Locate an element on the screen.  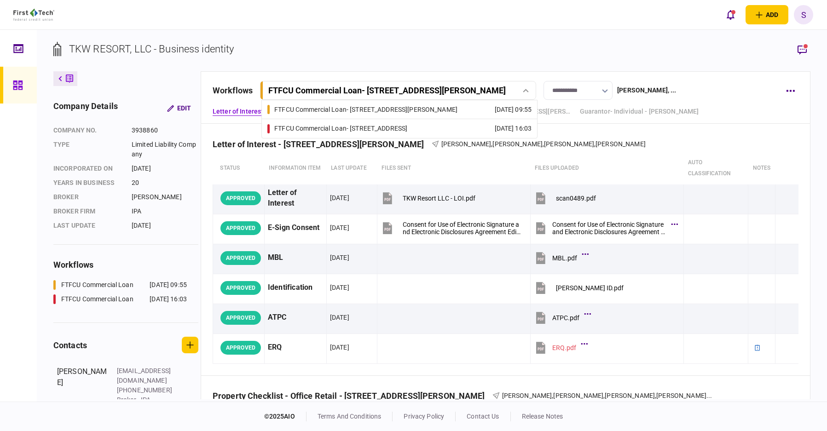
a: terms and conditions is located at coordinates (349, 417).